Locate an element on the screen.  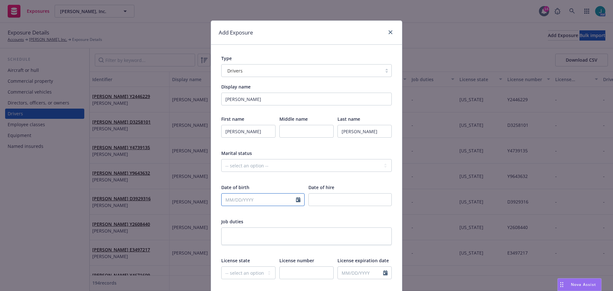
span: Nova Assist is located at coordinates (583, 284).